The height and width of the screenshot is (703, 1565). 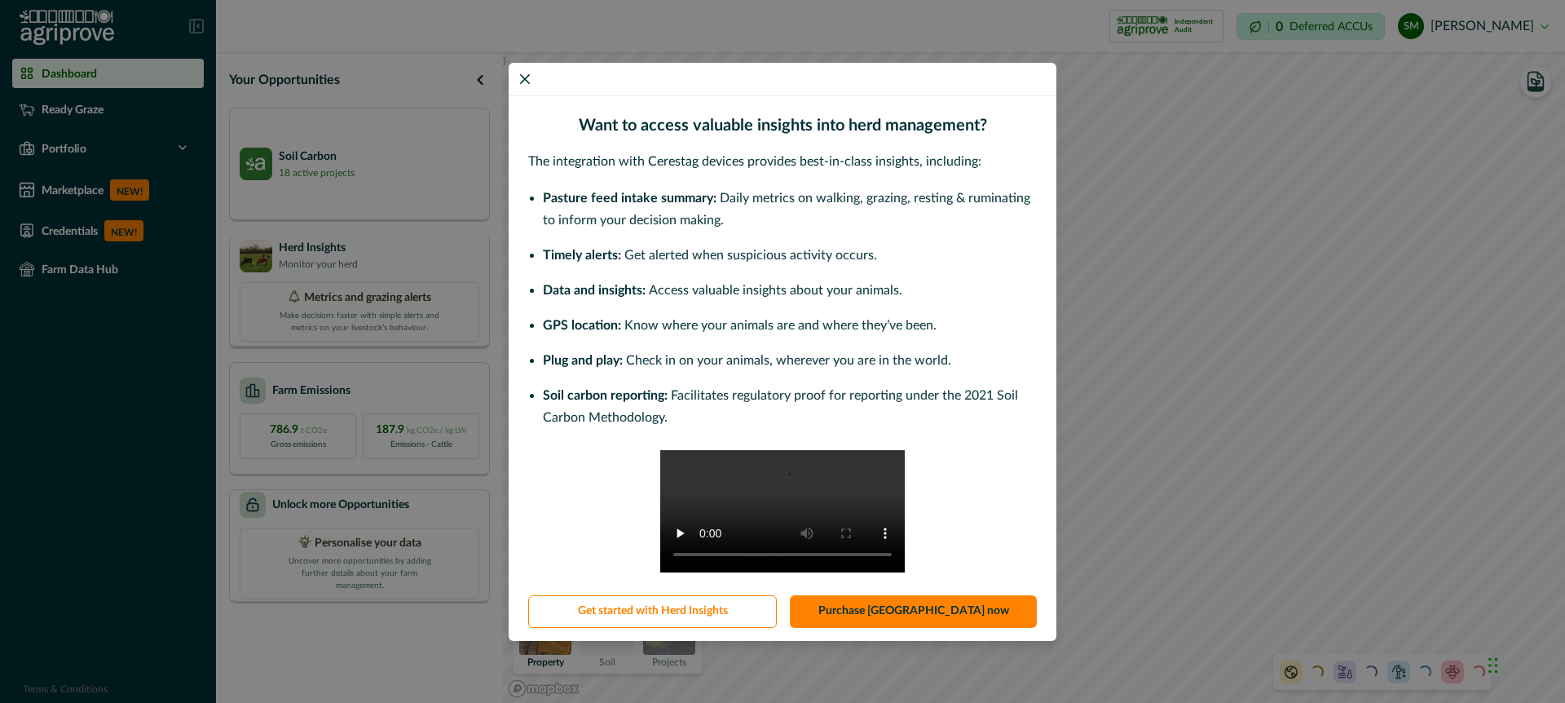 I want to click on span: Daily metrics on walking, grazing, resting & ruminating to inform your decision making., so click(x=787, y=209).